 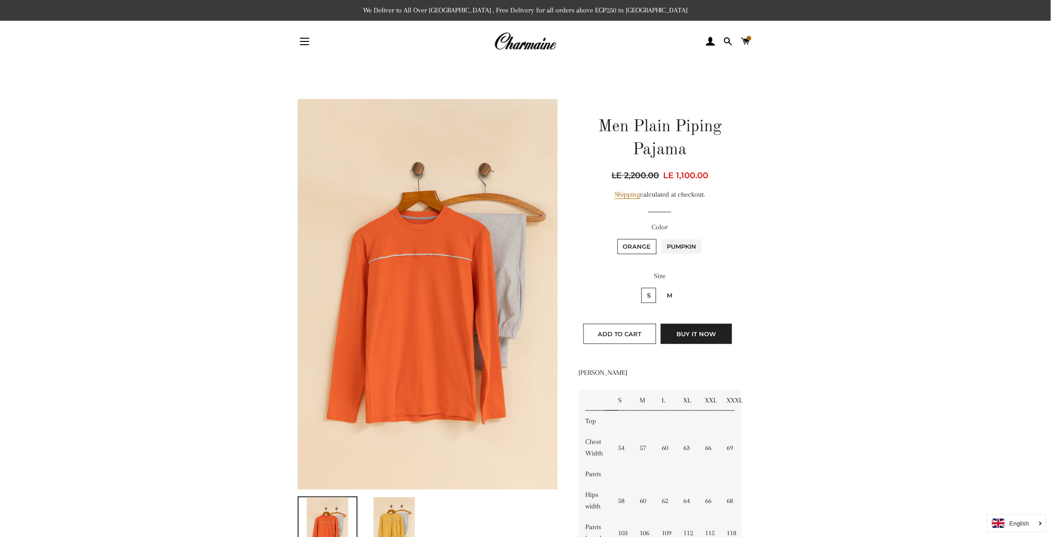 I want to click on td: S, so click(x=622, y=400).